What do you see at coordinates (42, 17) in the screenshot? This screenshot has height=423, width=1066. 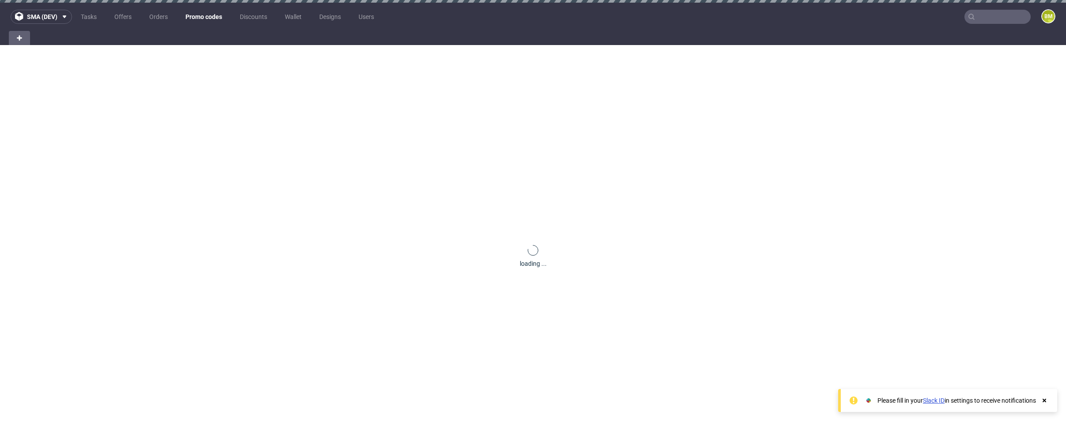 I see `span: sma (dev)` at bounding box center [42, 17].